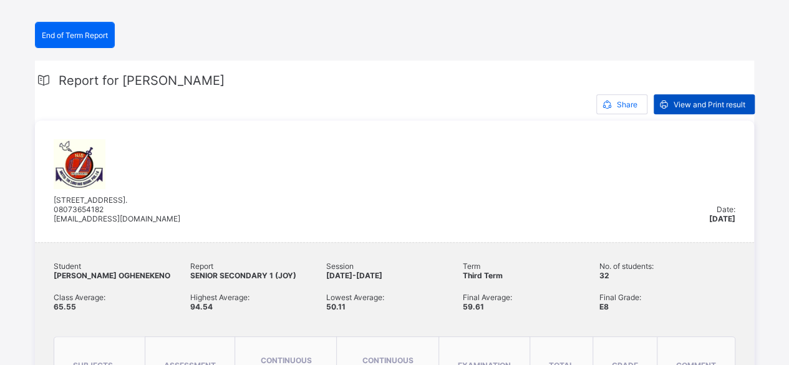  Describe the element at coordinates (243, 275) in the screenshot. I see `span: SENIOR SECONDARY 1 (JOY)` at that location.